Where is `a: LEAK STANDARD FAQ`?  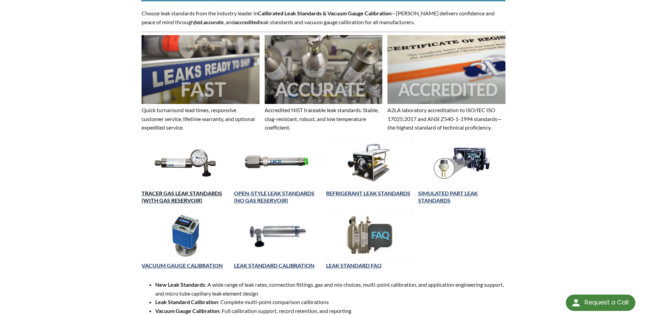
a: LEAK STANDARD FAQ is located at coordinates (353, 265).